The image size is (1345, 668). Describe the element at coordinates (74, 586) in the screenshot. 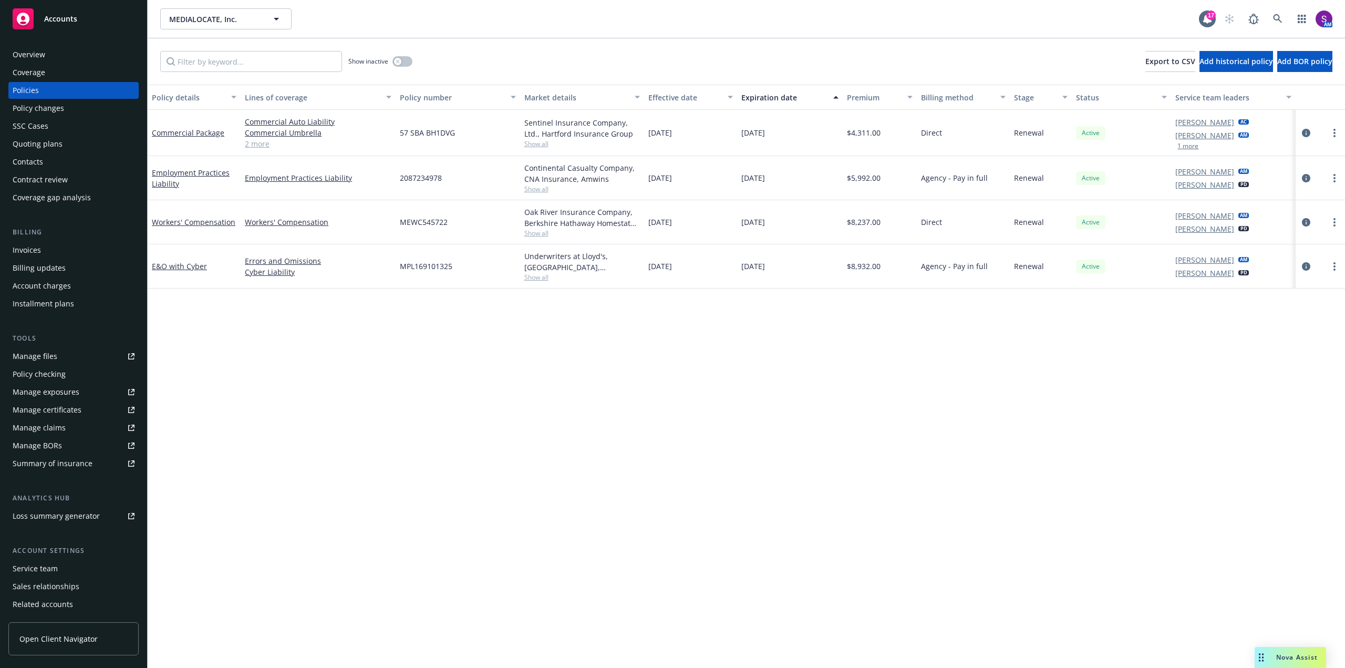

I see `a: Sales relationships` at that location.